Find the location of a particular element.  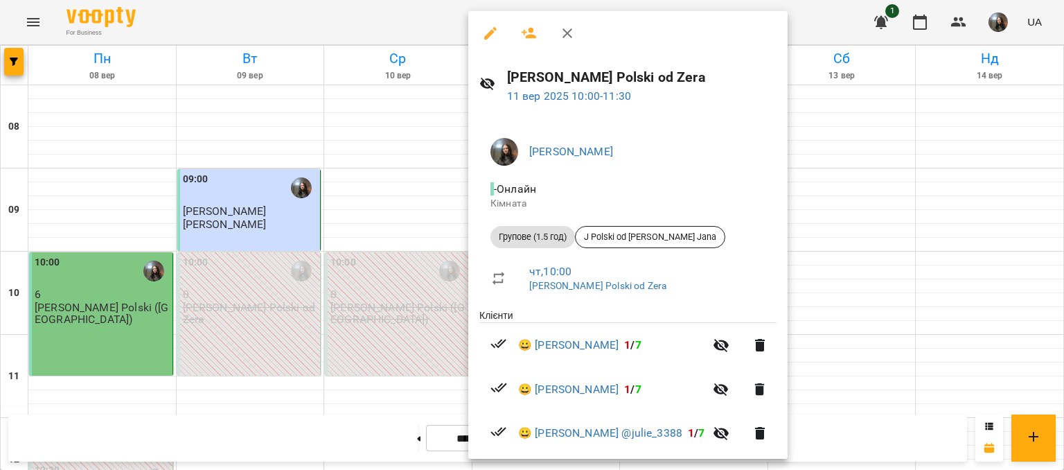

p: Кімната is located at coordinates (627, 204).